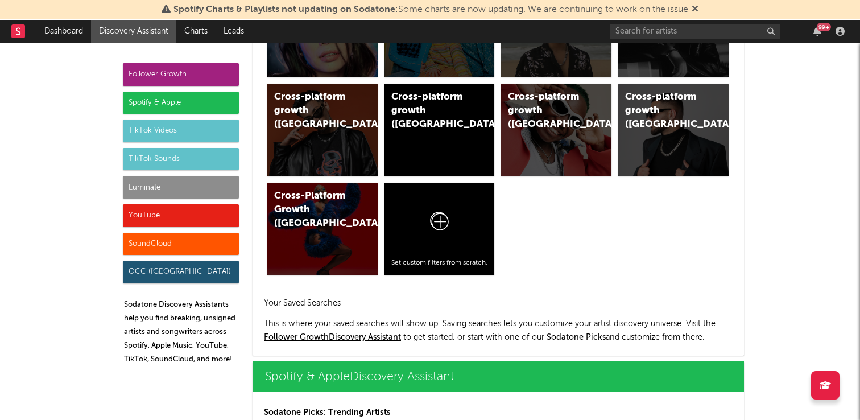 This screenshot has height=420, width=860. What do you see at coordinates (181, 332) in the screenshot?
I see `p: Sodatone Discovery Assistants help you find breaking, unsigned artists and songwriters across Spo...` at bounding box center [181, 332].